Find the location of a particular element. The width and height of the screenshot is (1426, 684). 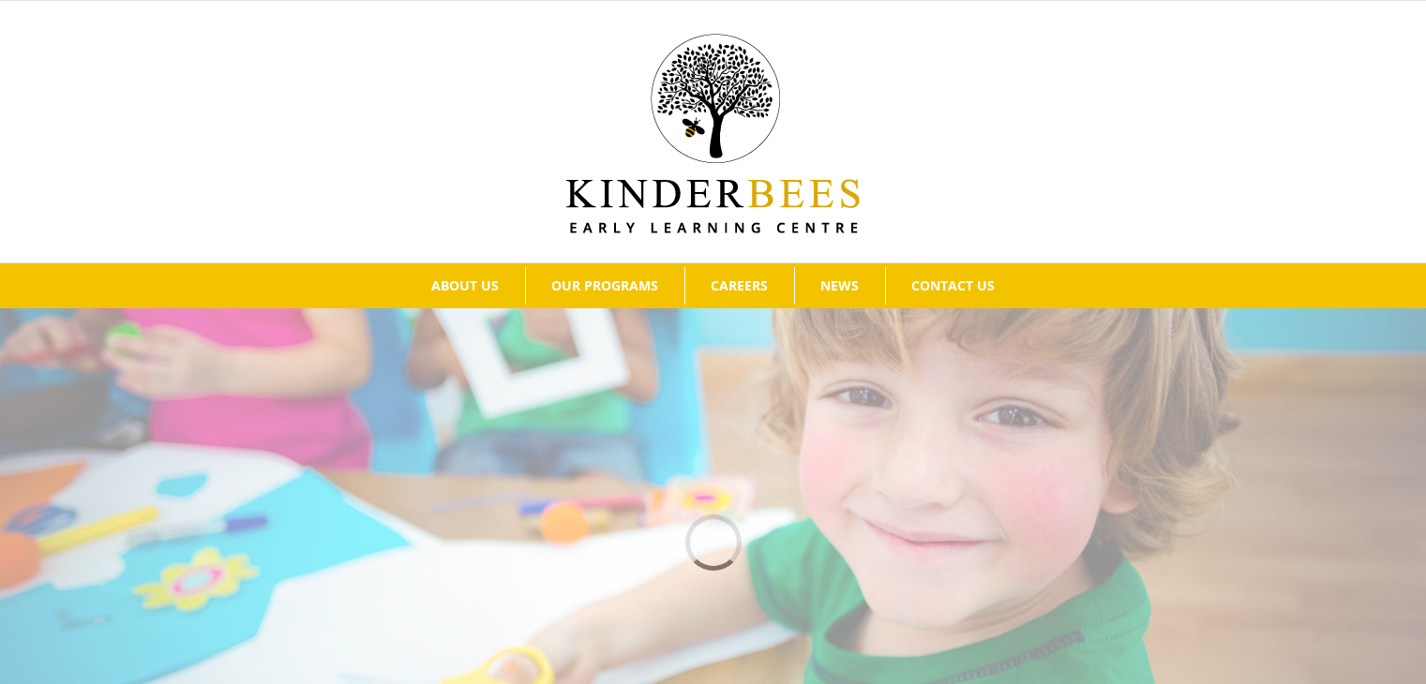

nav: Main Menu is located at coordinates (712, 286).